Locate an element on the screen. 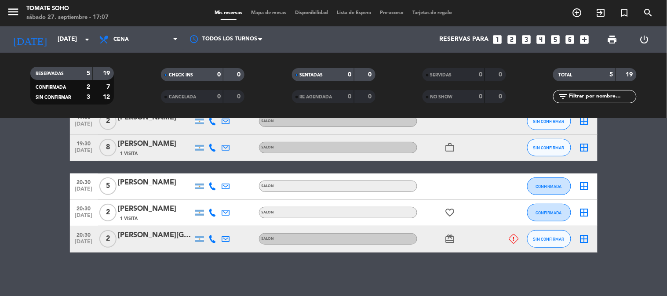 The width and height of the screenshot is (667, 296). i: looks_one is located at coordinates (497, 40).